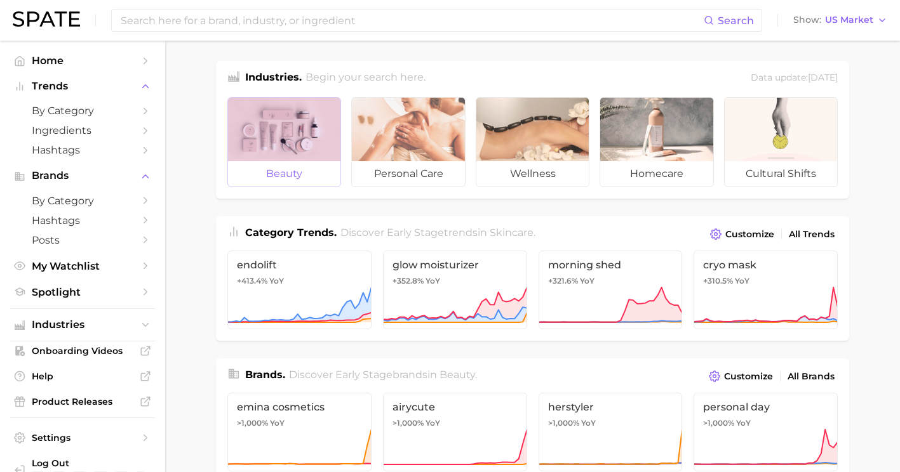 Image resolution: width=900 pixels, height=472 pixels. What do you see at coordinates (811, 234) in the screenshot?
I see `a: All Trends` at bounding box center [811, 234].